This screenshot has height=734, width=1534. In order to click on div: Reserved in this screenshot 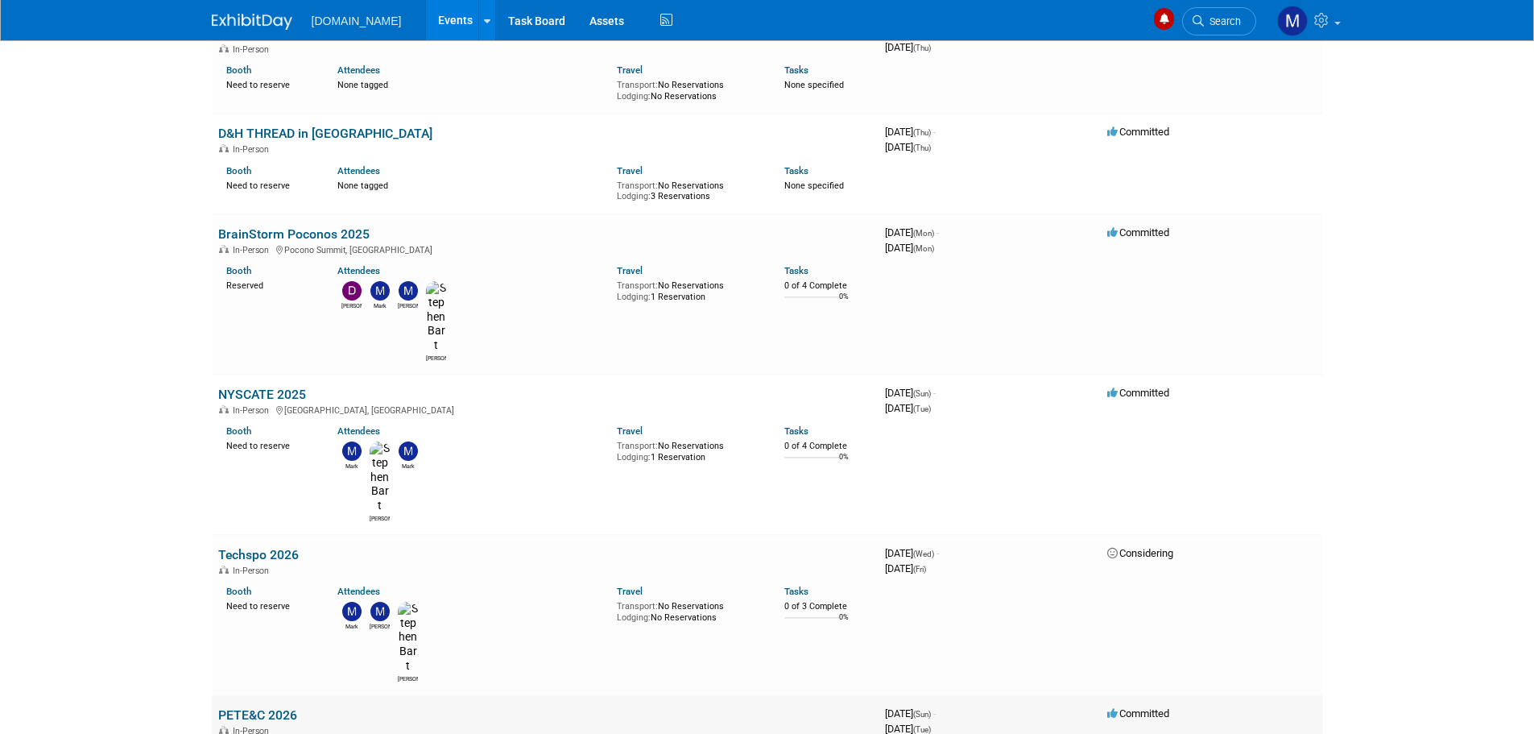, I will do `click(270, 284)`.